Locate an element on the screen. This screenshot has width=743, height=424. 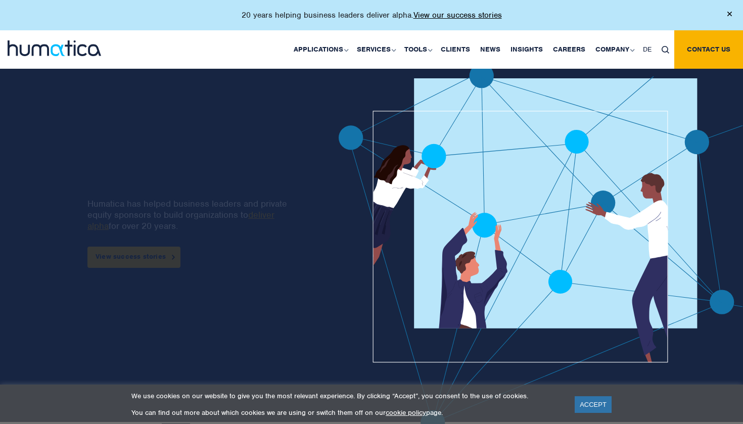
p: You can find out more about which cookies we are using or switch them off on our page. is located at coordinates (347, 412).